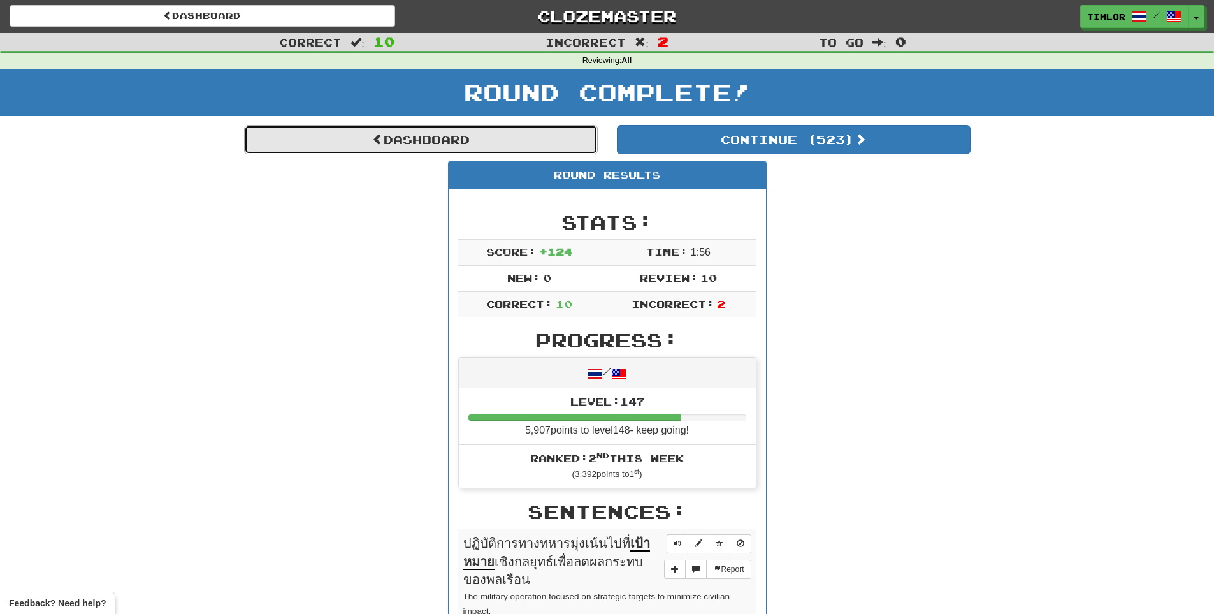 The width and height of the screenshot is (1214, 614). What do you see at coordinates (556, 553) in the screenshot?
I see `u: เป้าหมาย` at bounding box center [556, 553].